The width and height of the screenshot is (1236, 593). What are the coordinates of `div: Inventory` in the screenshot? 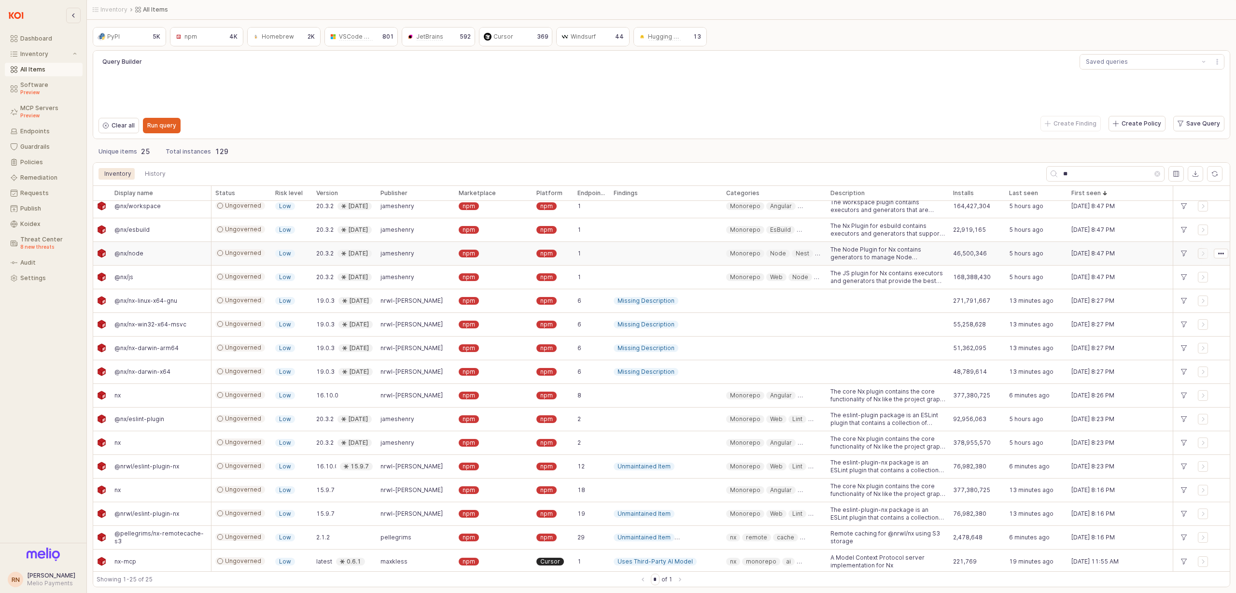 It's located at (45, 54).